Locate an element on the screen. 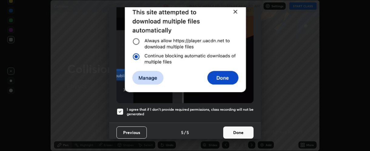 The height and width of the screenshot is (151, 370). button: Done is located at coordinates (238, 133).